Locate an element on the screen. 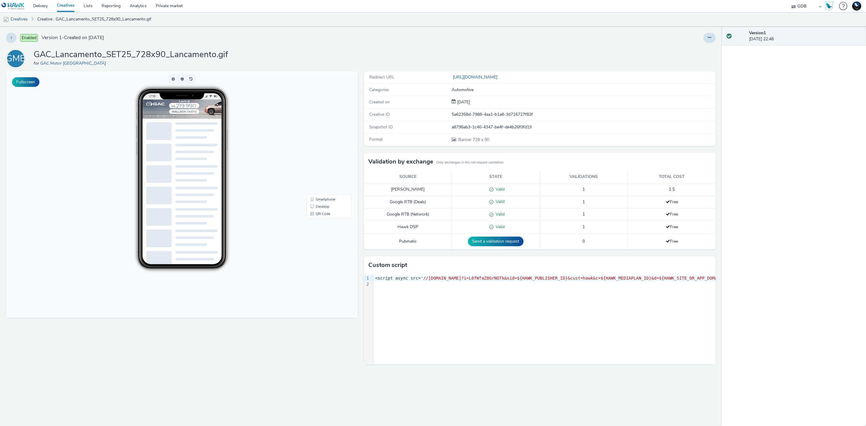  a: GMB is located at coordinates (17, 58).